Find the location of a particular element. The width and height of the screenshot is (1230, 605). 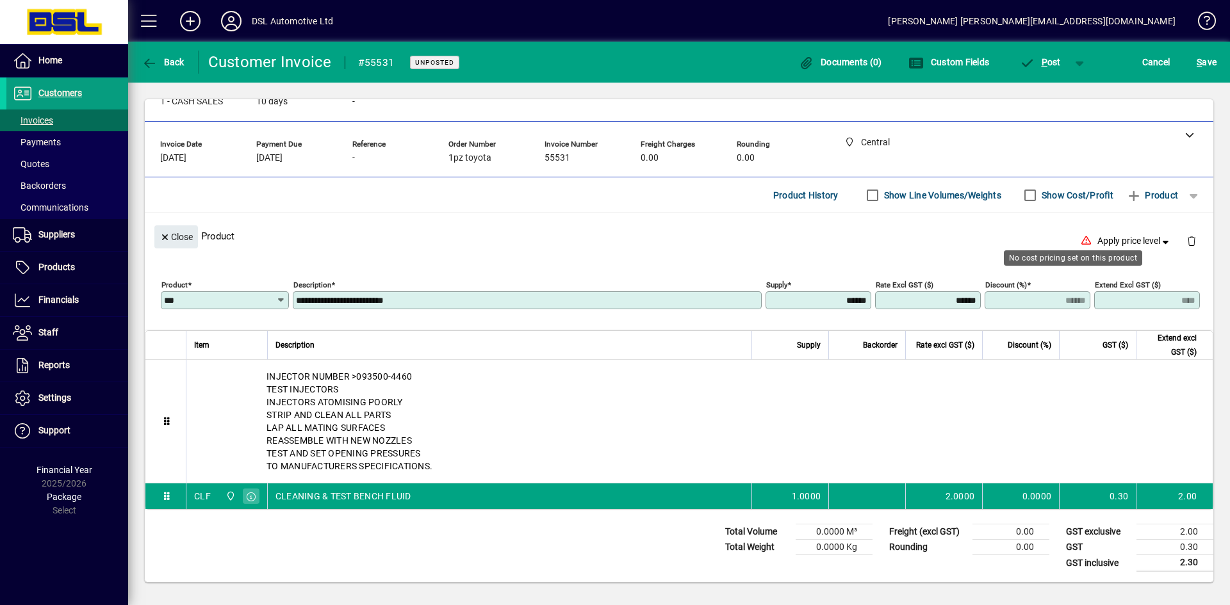

td: GST exclusive is located at coordinates (1098, 532).